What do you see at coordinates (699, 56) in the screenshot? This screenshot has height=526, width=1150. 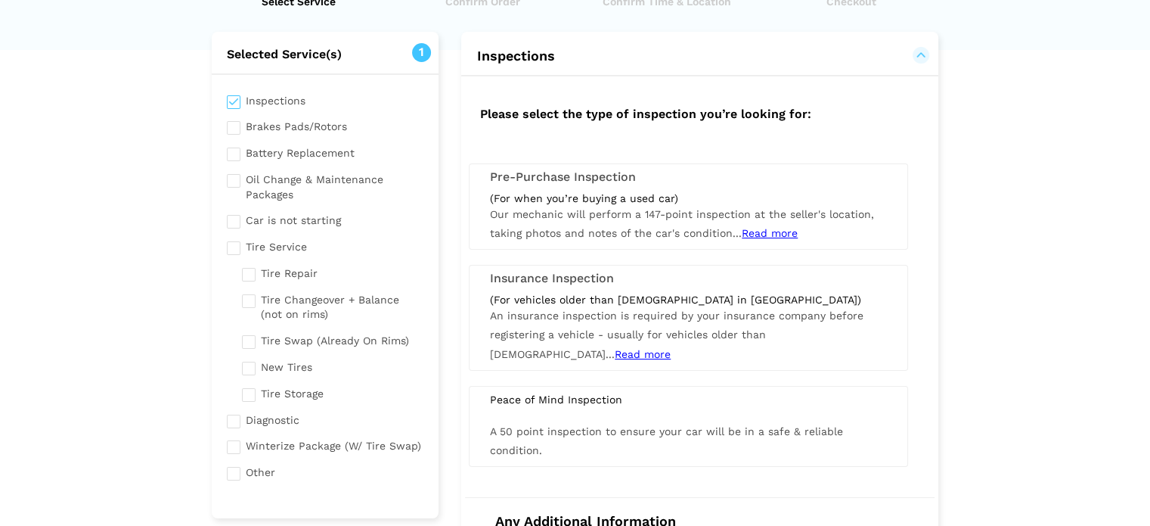 I see `button: Inspections` at bounding box center [699, 56].